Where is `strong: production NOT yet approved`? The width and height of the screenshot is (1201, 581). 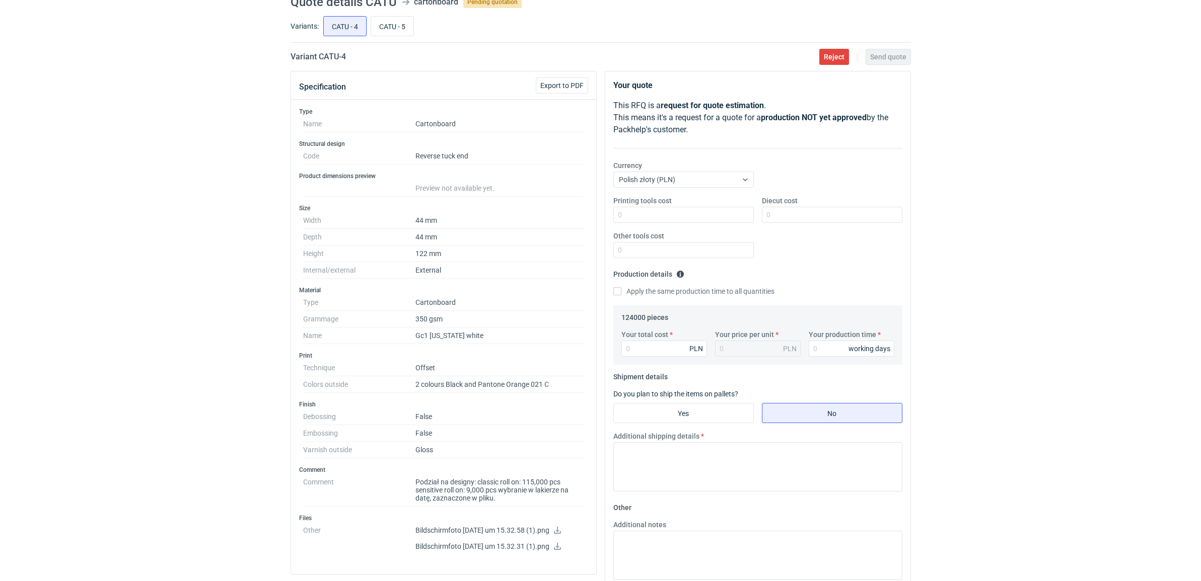 strong: production NOT yet approved is located at coordinates (814, 117).